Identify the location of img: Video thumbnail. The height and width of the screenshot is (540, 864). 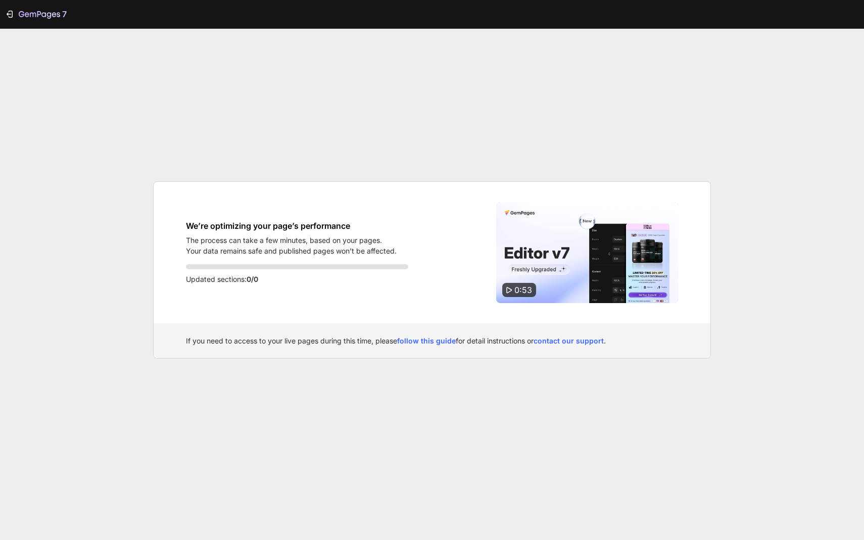
(587, 253).